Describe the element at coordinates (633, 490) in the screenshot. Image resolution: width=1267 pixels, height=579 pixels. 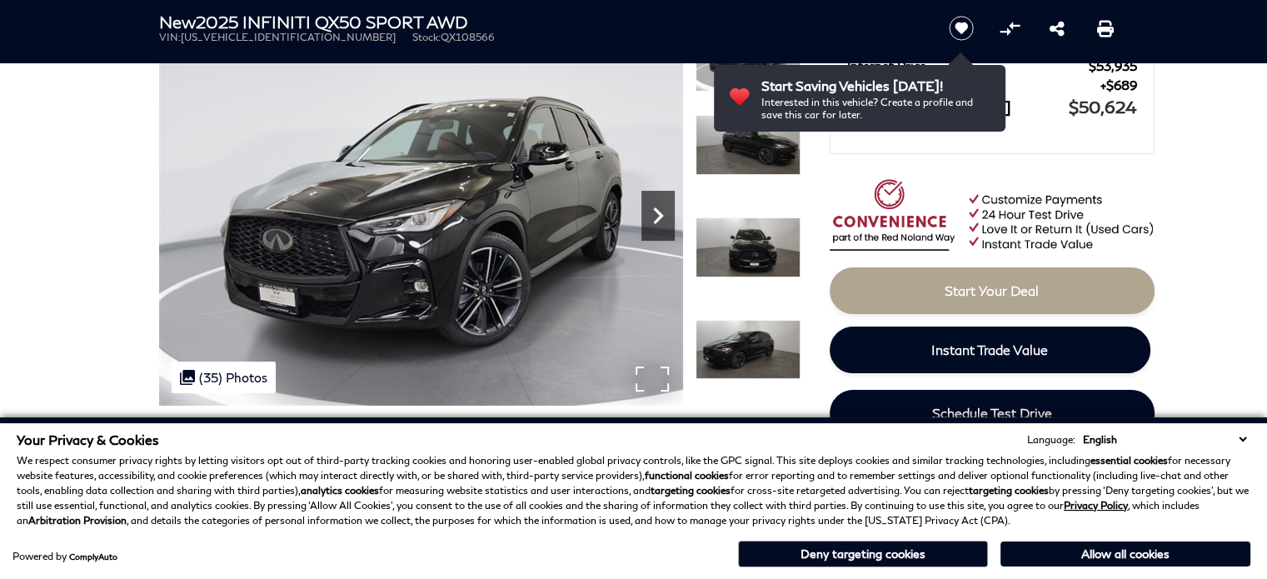
I see `p: We respect consumer privacy rights by letting visitors opt out of third-party tracking cookies an...` at that location.